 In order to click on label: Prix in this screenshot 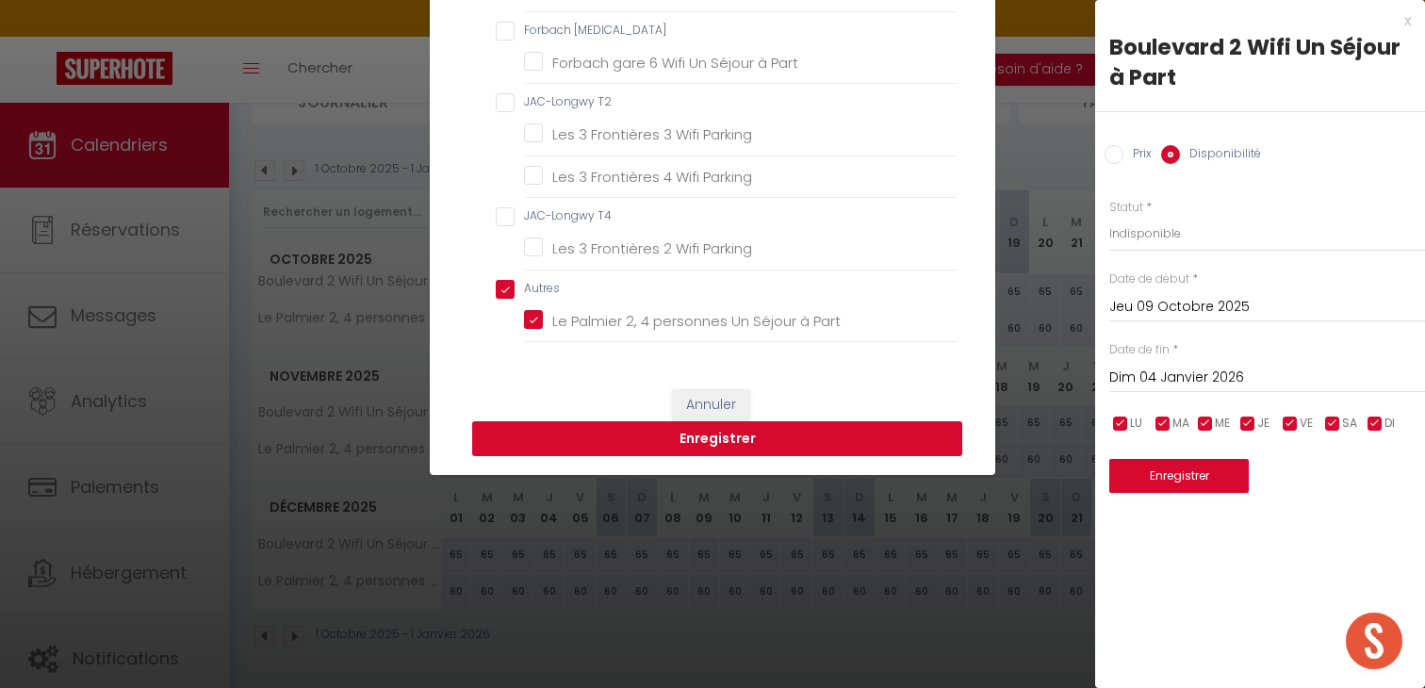, I will do `click(1138, 156)`.